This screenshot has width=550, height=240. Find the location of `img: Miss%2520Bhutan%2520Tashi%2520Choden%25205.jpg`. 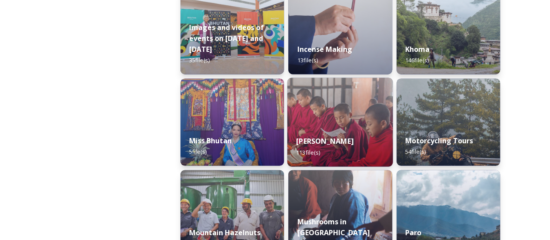

img: Miss%2520Bhutan%2520Tashi%2520Choden%25205.jpg is located at coordinates (232, 122).